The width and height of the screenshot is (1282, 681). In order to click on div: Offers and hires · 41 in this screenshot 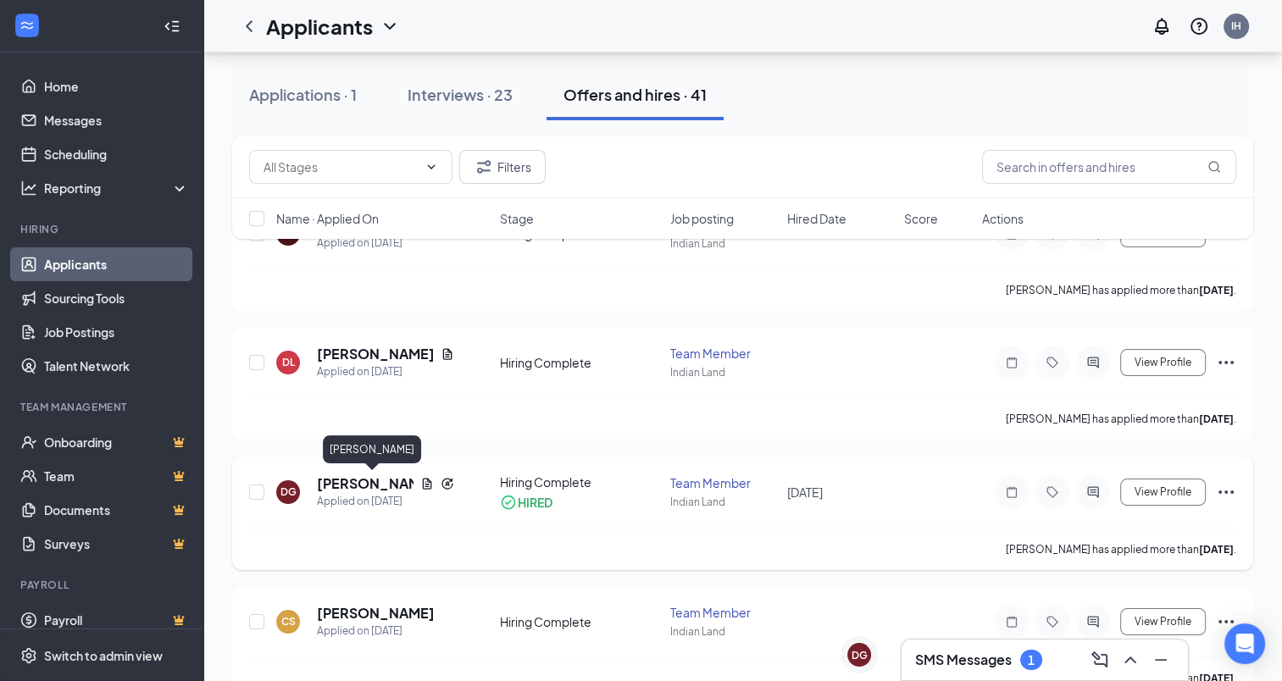, I will do `click(634, 94)`.